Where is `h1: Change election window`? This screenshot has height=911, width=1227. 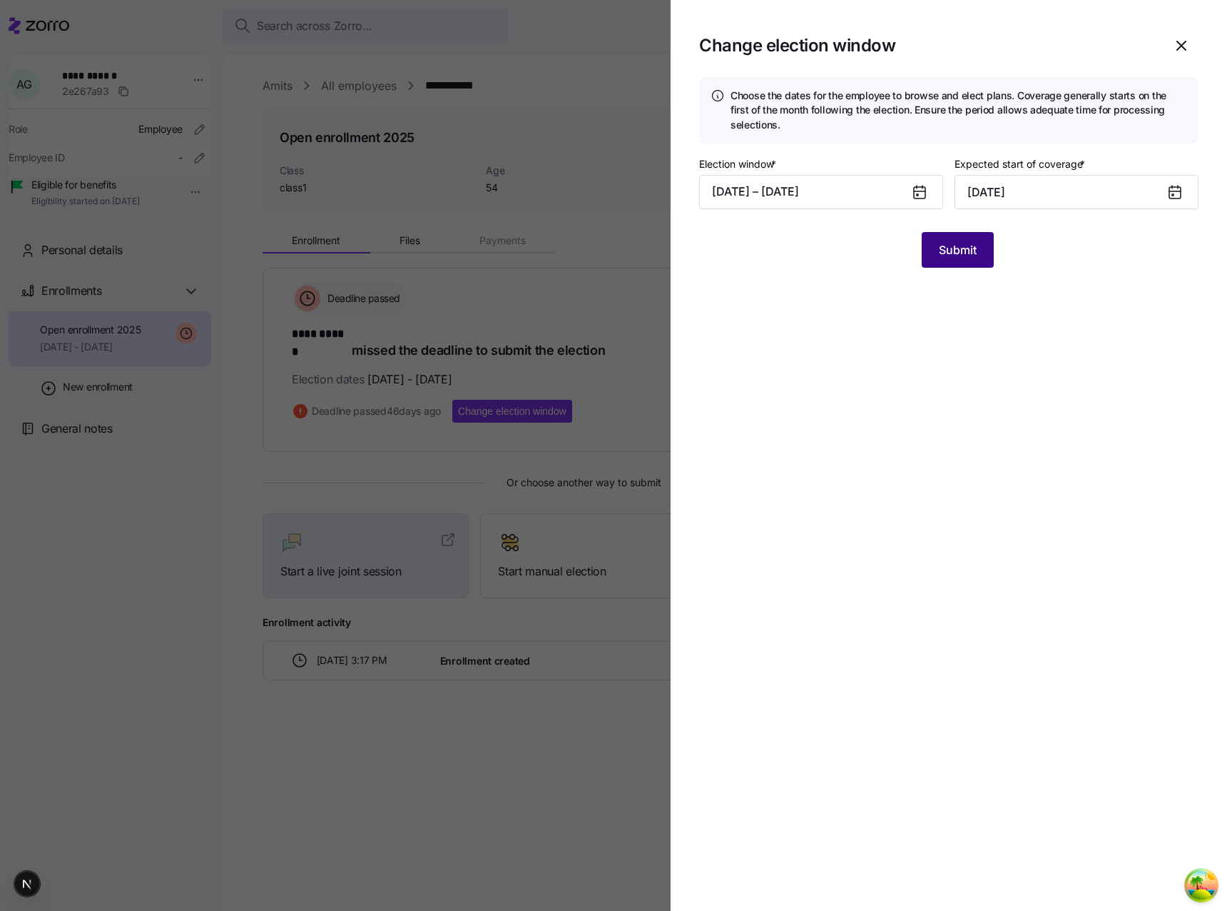
h1: Change election window is located at coordinates (926, 45).